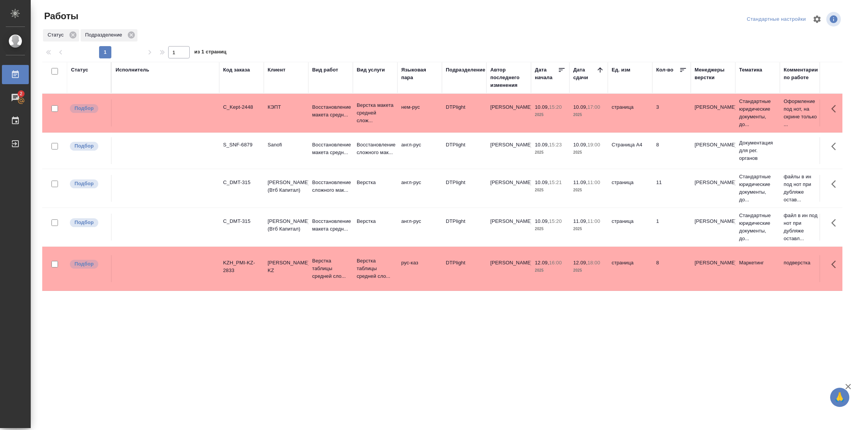 The height and width of the screenshot is (430, 857). What do you see at coordinates (803, 227) in the screenshot?
I see `p: файл в ин под нот при дубляже оставл...` at bounding box center [803, 227].